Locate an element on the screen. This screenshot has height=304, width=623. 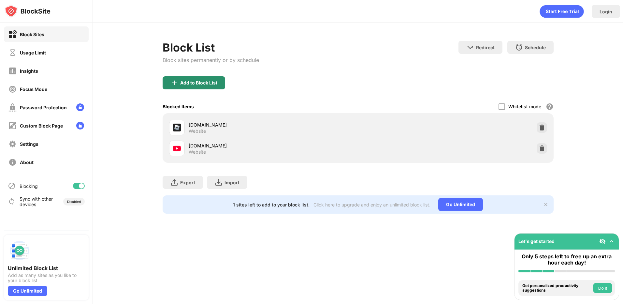
div: 1 sites left to add to your block list. is located at coordinates (271, 204).